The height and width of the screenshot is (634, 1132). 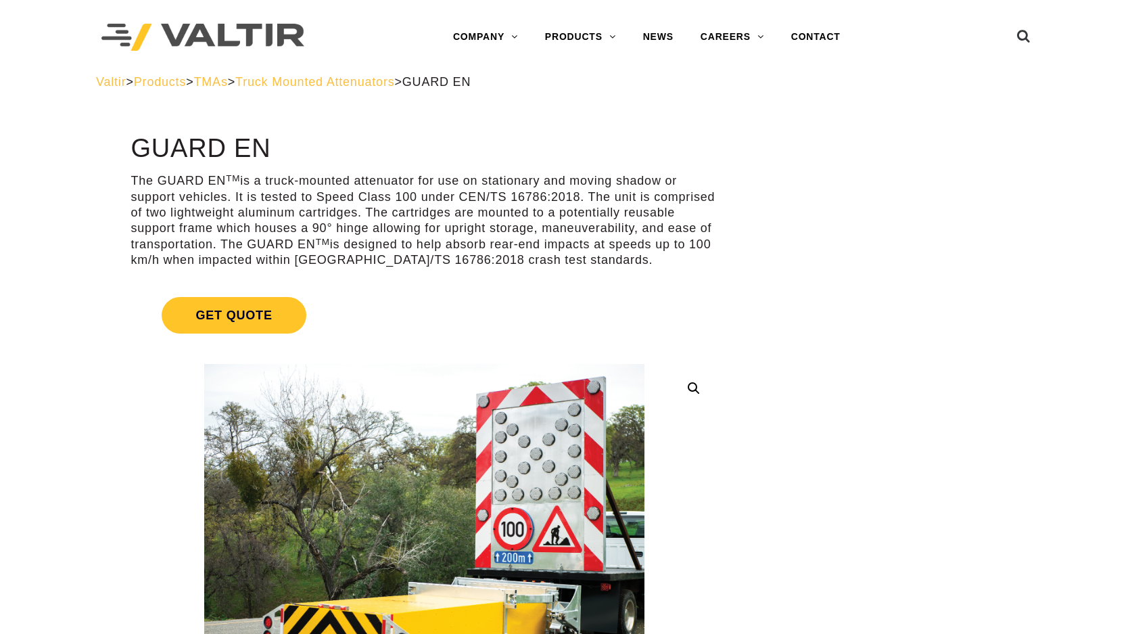 I want to click on span: Valtir, so click(x=111, y=82).